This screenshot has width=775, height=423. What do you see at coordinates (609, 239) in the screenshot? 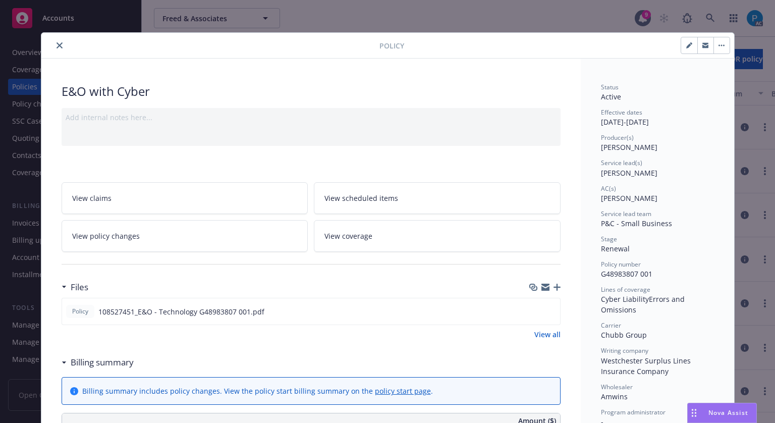
I see `span: Stage` at bounding box center [609, 239].